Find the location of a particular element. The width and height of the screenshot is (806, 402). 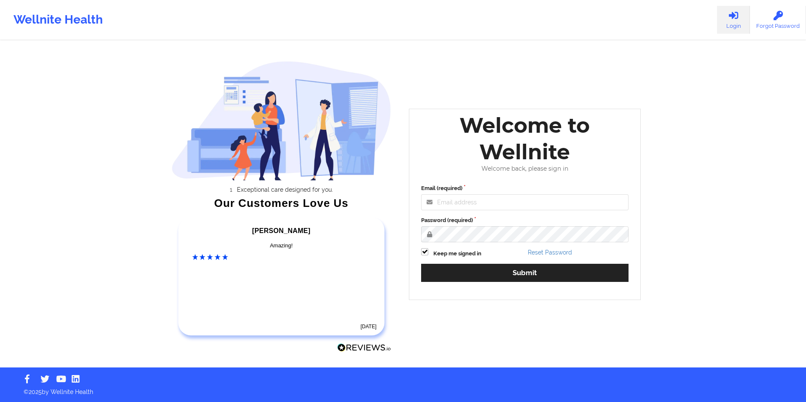

button: Submit is located at coordinates (525, 273).